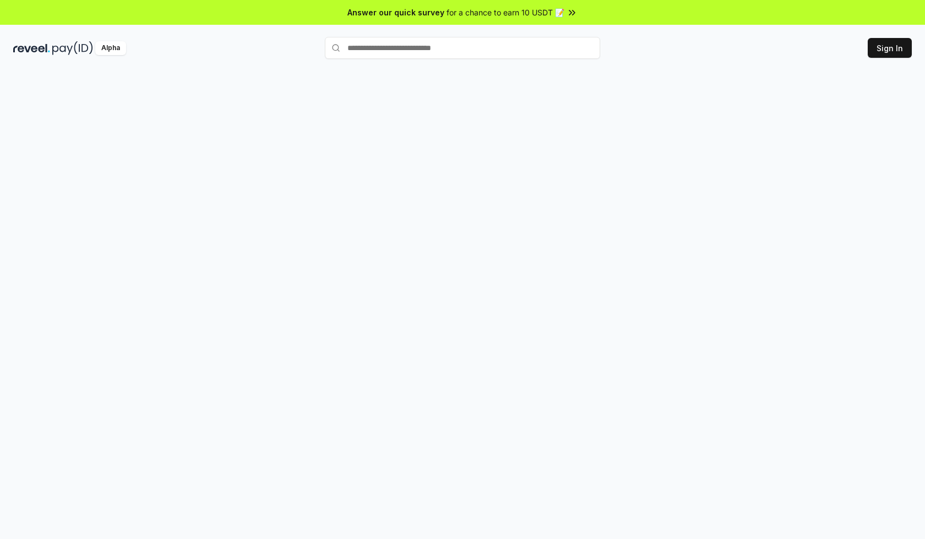 The height and width of the screenshot is (539, 925). Describe the element at coordinates (73, 48) in the screenshot. I see `img: pay_id` at that location.